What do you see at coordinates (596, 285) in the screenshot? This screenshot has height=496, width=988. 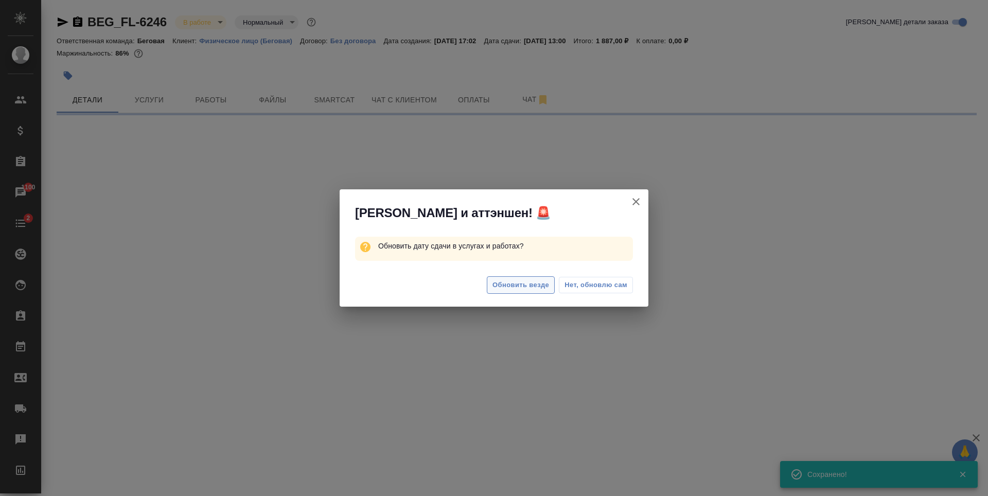 I see `button: Нет, обновлю сам` at bounding box center [596, 285].